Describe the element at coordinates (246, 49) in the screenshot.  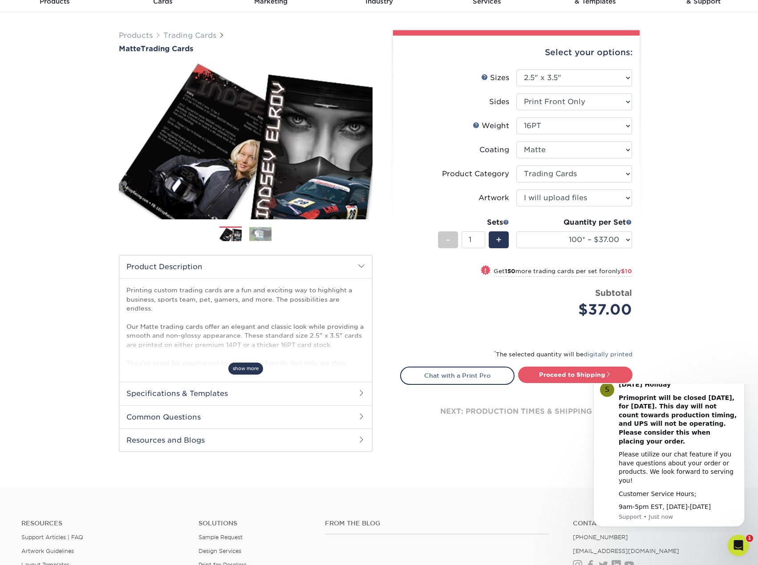
I see `h1: Trading Cards` at that location.